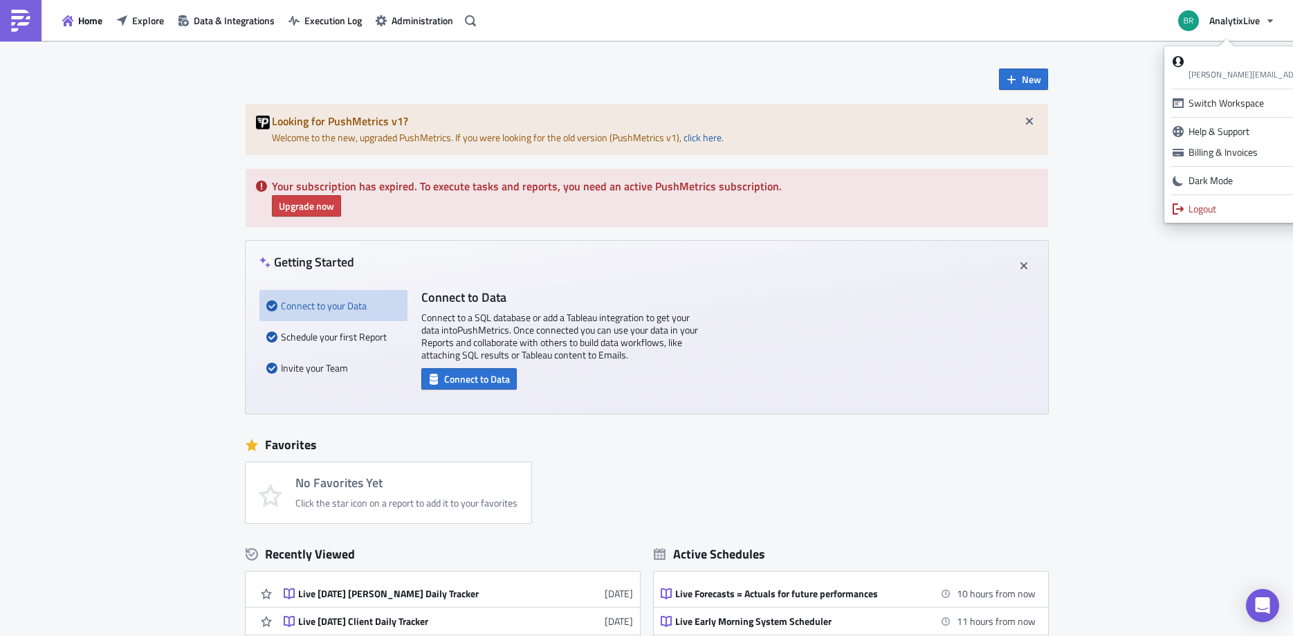 The width and height of the screenshot is (1293, 636). What do you see at coordinates (406, 503) in the screenshot?
I see `div: Click the star icon on a report to add it to your favorites` at bounding box center [406, 503].